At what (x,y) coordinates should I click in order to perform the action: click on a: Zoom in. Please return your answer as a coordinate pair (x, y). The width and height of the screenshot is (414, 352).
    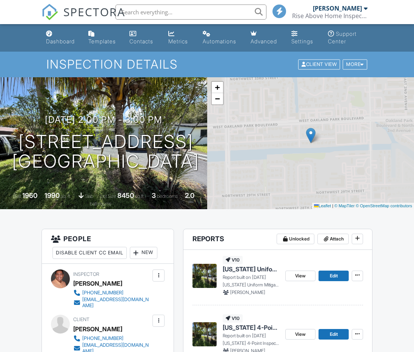
    Looking at the image, I should click on (217, 88).